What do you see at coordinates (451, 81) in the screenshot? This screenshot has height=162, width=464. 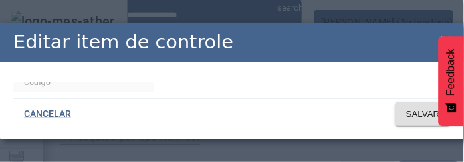 I see `button: Feedback - Mostrar pesquisa` at bounding box center [451, 81].